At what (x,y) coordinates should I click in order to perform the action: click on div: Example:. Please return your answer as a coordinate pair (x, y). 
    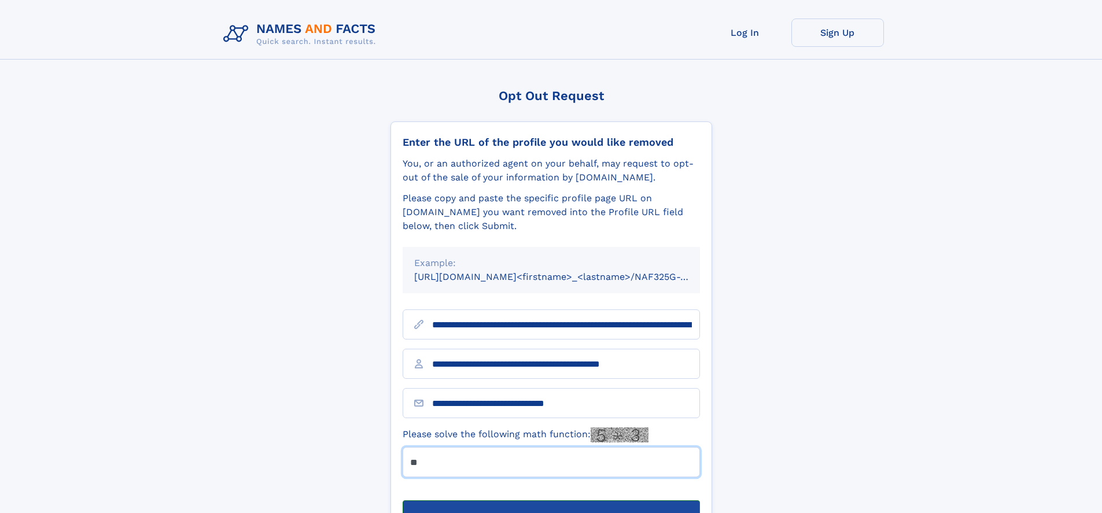
    Looking at the image, I should click on (551, 263).